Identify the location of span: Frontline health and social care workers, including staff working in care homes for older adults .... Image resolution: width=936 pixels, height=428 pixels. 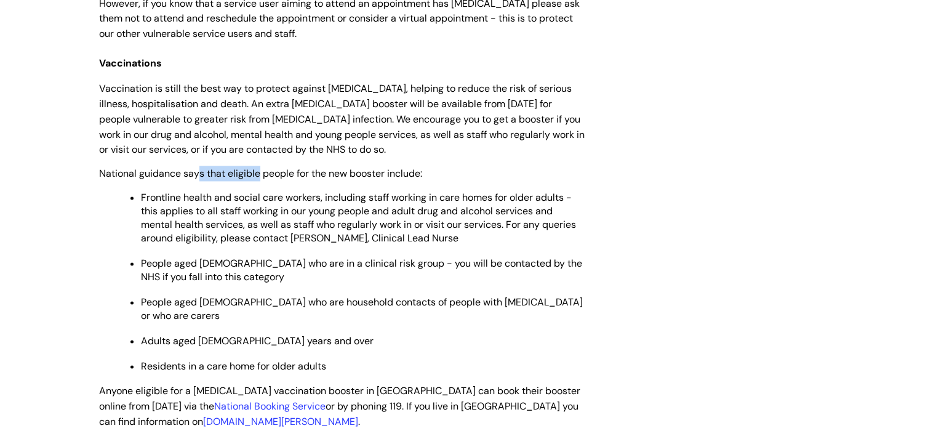
(358, 217).